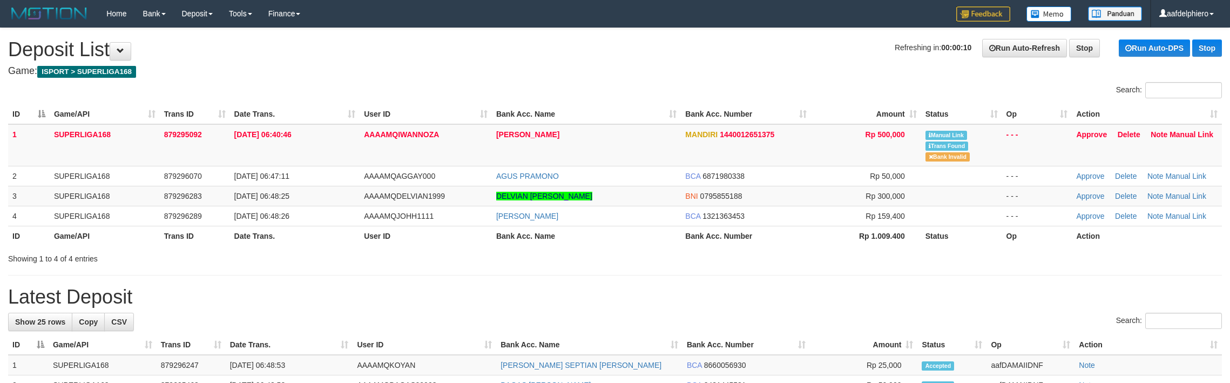 The image size is (1230, 383). Describe the element at coordinates (725, 365) in the screenshot. I see `span: Copy 8660056930 to clipboard` at that location.